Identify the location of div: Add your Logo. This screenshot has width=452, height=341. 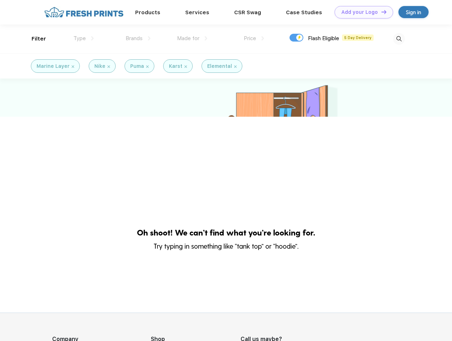
(360, 12).